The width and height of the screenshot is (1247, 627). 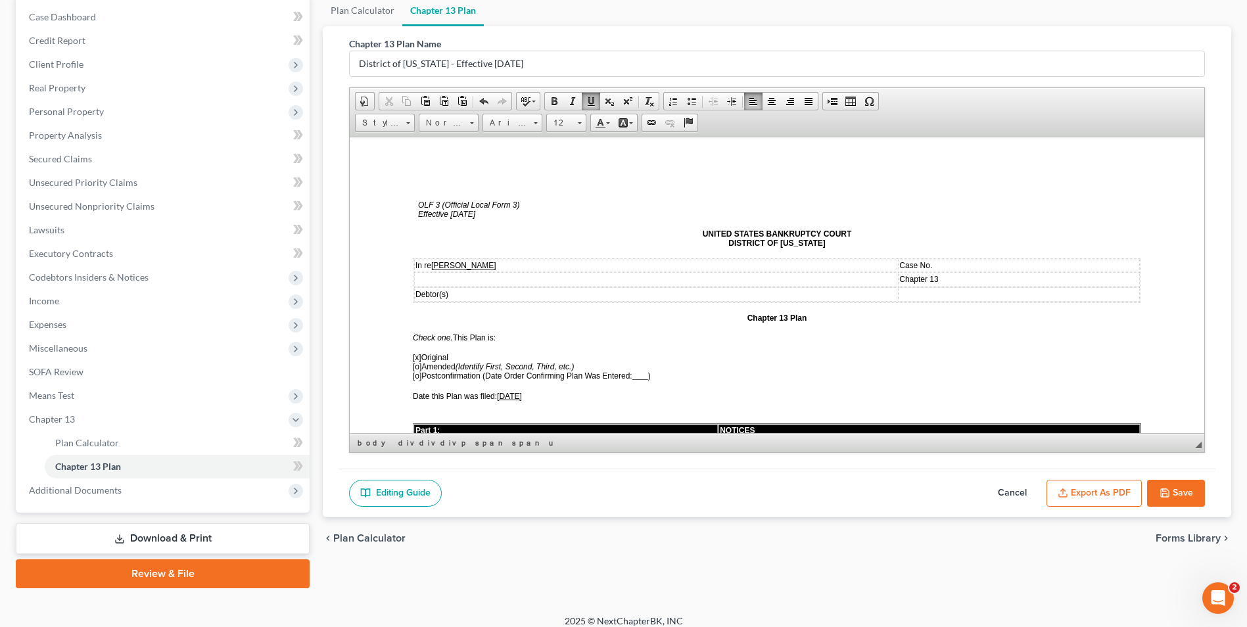 I want to click on a: Decrease Indent, so click(x=713, y=101).